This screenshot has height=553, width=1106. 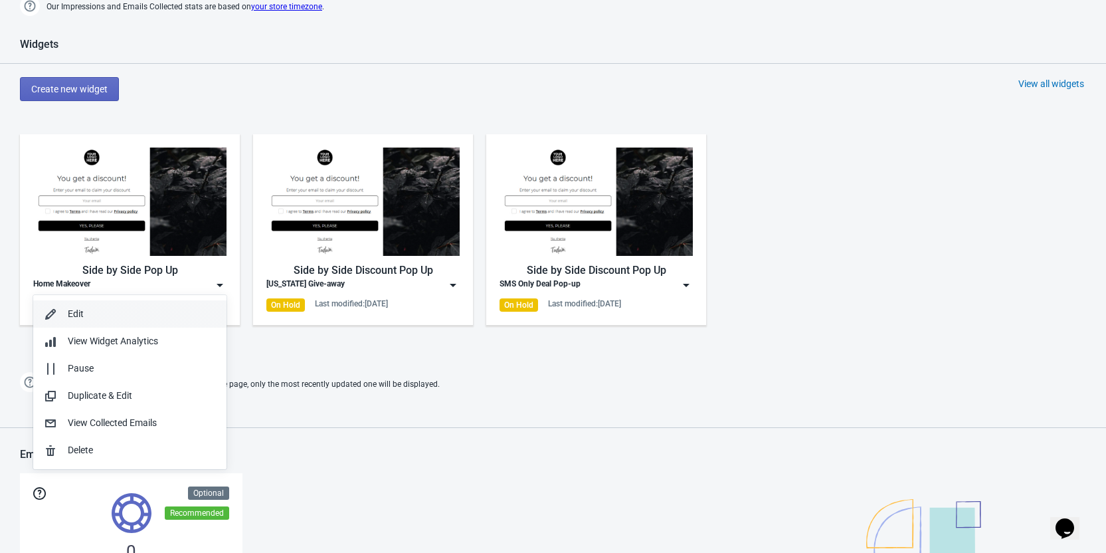 I want to click on span: View Widget Analytics, so click(x=113, y=341).